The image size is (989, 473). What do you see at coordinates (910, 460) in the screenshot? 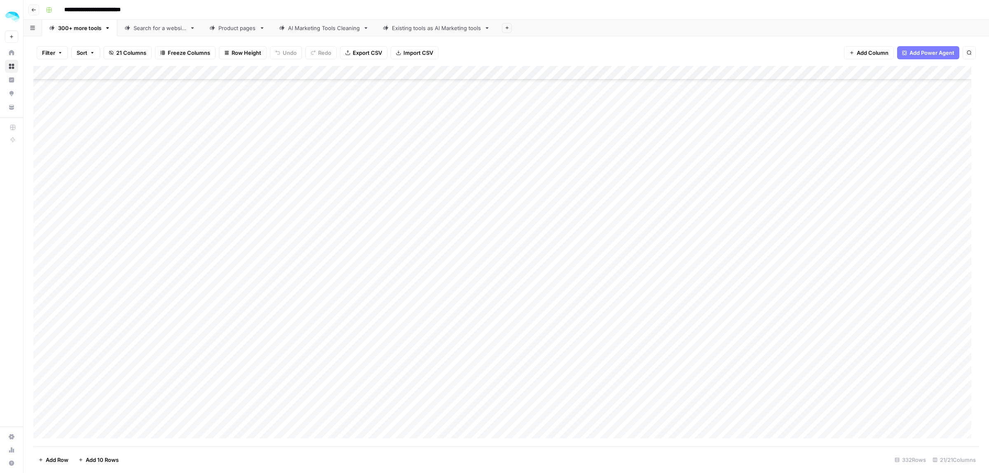
I see `div: 332 Rows` at bounding box center [910, 460].